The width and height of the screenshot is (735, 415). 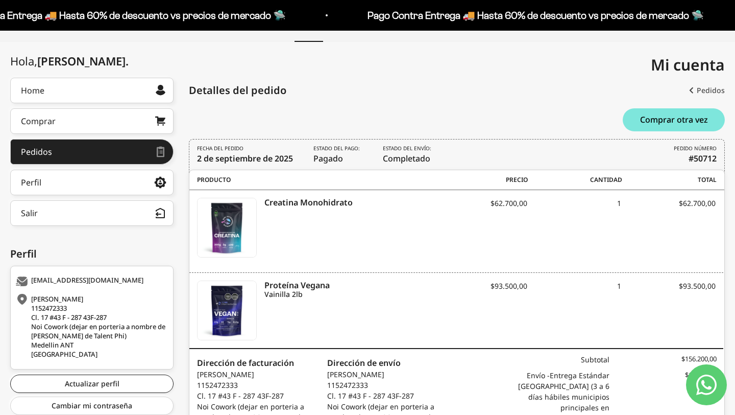 What do you see at coordinates (92, 90) in the screenshot?
I see `a: Home` at bounding box center [92, 90].